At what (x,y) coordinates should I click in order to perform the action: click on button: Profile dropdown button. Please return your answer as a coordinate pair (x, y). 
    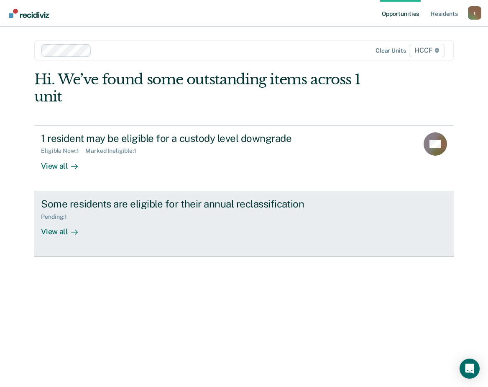
    Looking at the image, I should click on (474, 13).